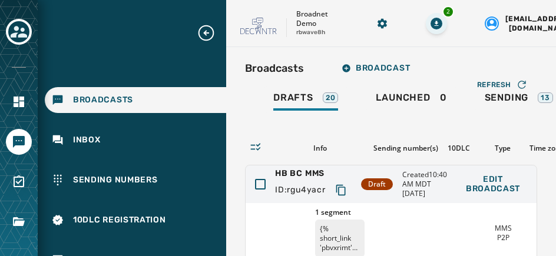  What do you see at coordinates (115, 180) in the screenshot?
I see `span: Sending Numbers` at bounding box center [115, 180].